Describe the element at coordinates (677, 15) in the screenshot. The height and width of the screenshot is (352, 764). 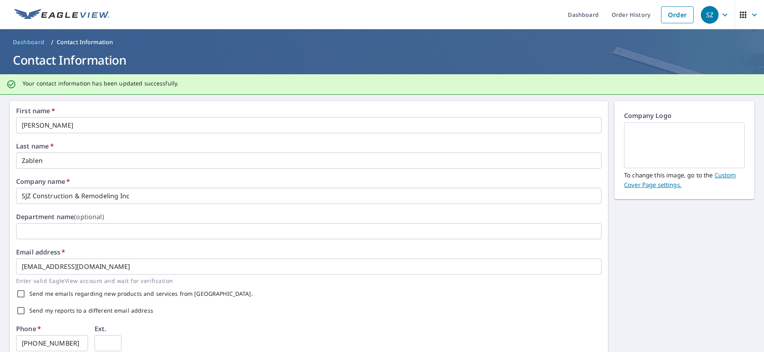
I see `a: Order` at that location.